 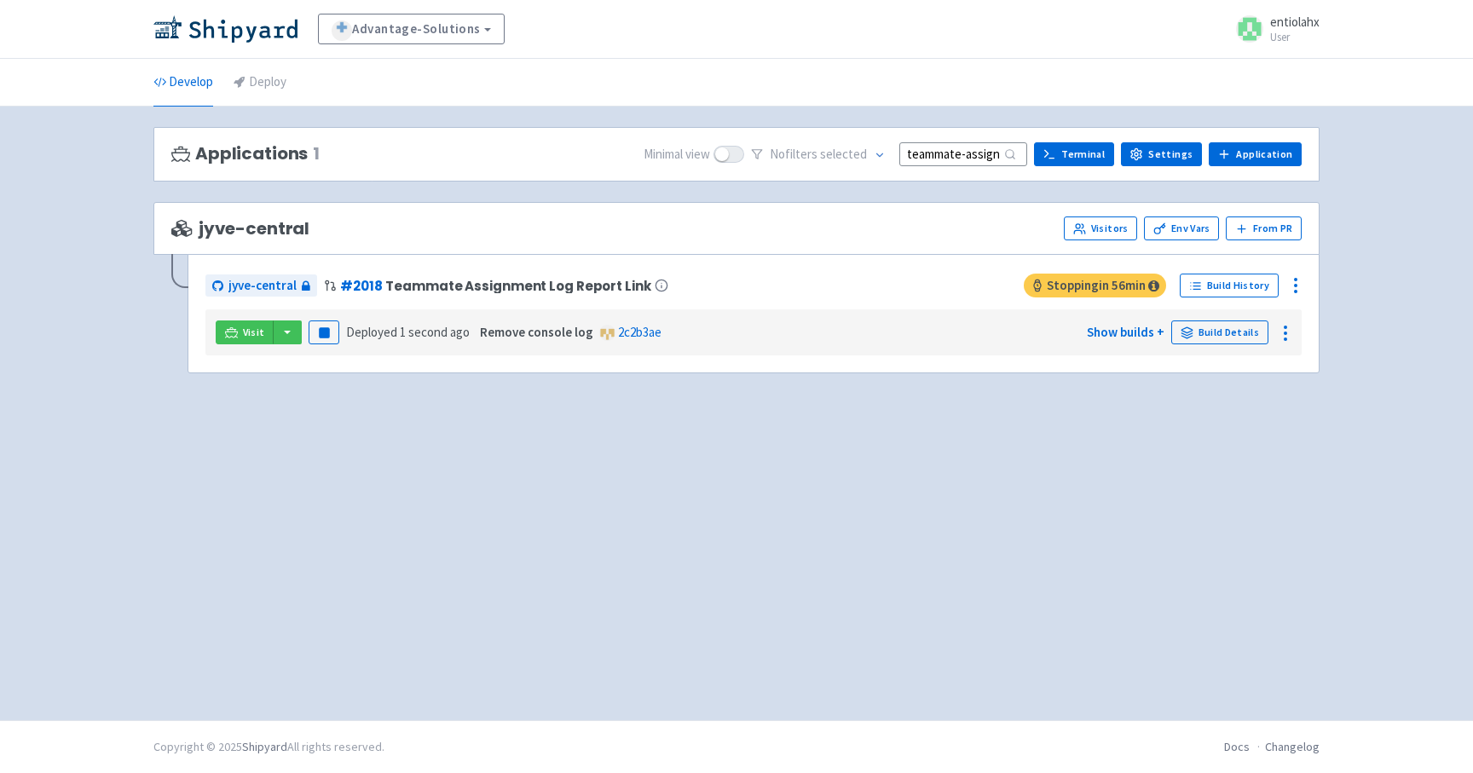 I want to click on span: No filter s, so click(x=818, y=154).